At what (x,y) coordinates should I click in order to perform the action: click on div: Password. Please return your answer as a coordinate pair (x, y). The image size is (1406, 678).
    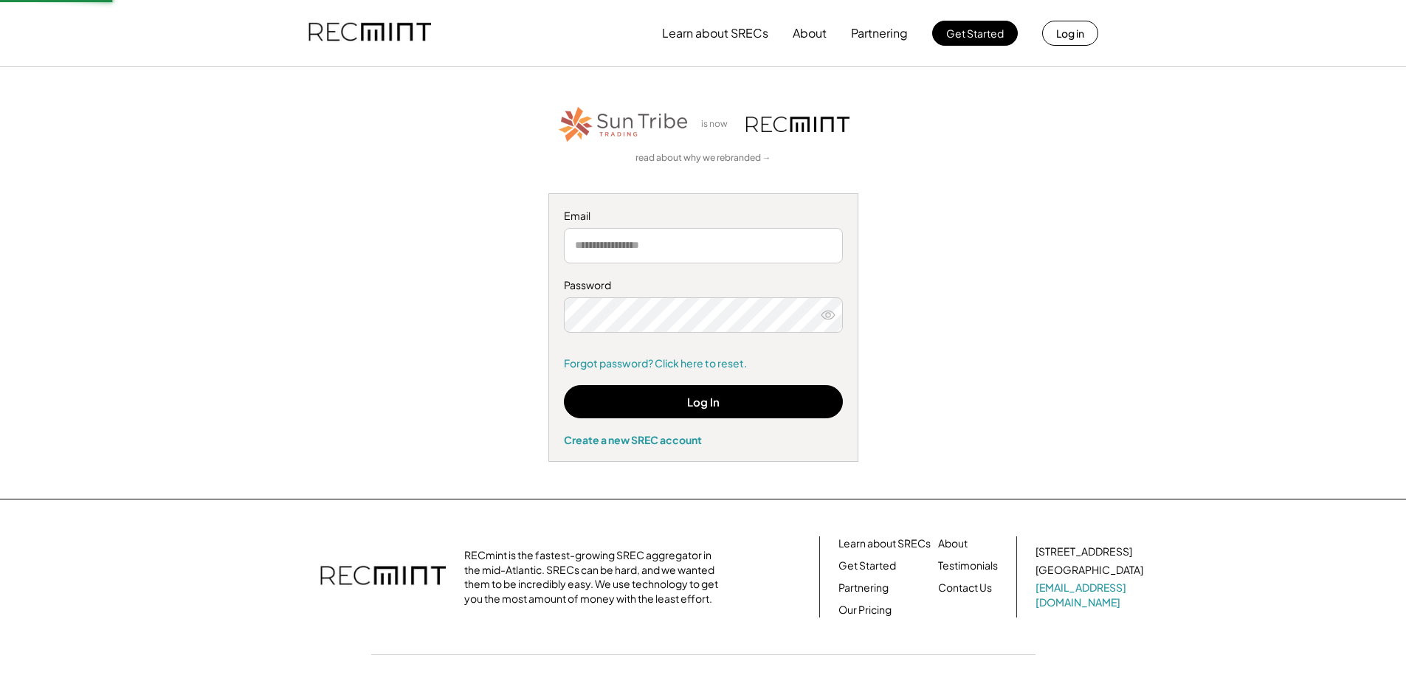
    Looking at the image, I should click on (704, 286).